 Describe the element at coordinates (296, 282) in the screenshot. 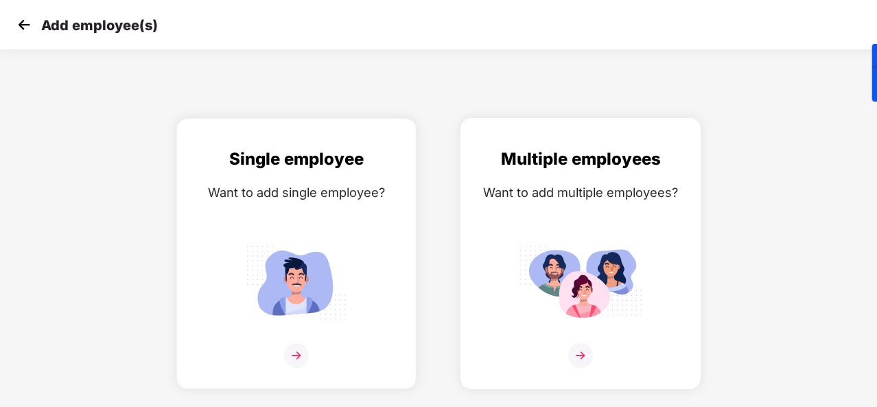

I see `img: svg+xml;base64,PHN2ZyB4bWxucz0iaHR0cDovL3d3dy53My5vcmcvMjAwMC9zdmciIGlkPSJTaW5nbGVfZW1wbG95ZWUiIH...` at that location.